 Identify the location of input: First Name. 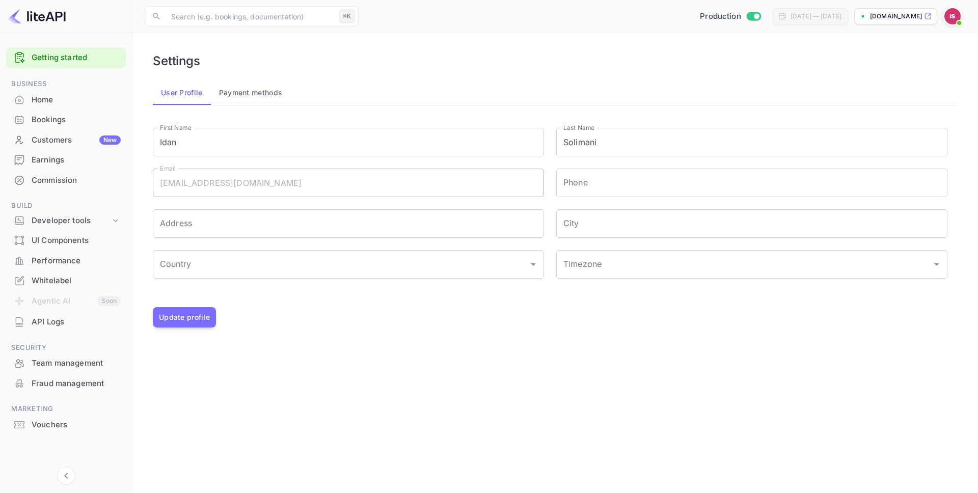
(348, 142).